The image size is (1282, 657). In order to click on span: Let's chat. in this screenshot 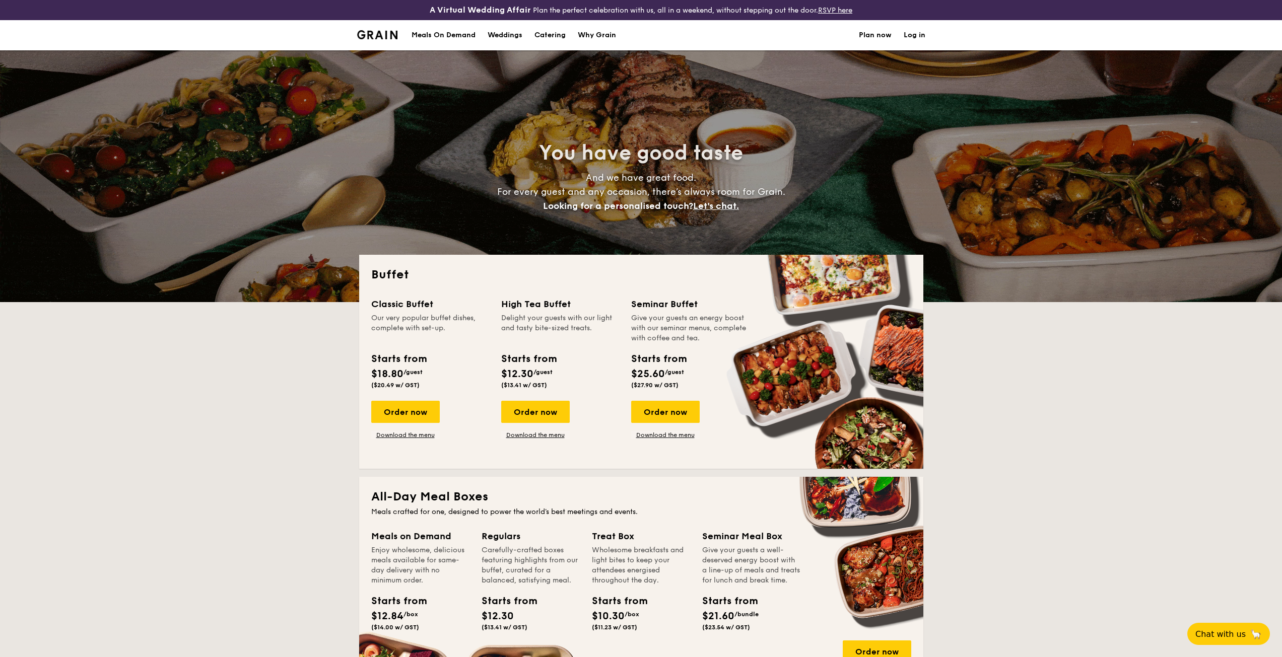, I will do `click(716, 206)`.